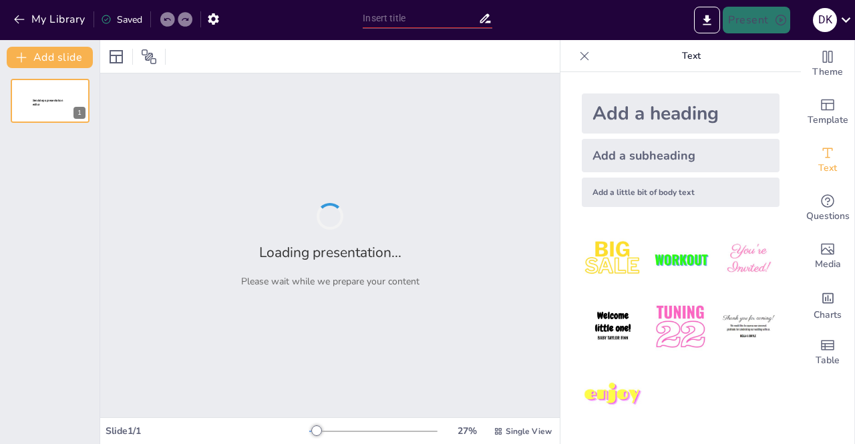 The height and width of the screenshot is (444, 855). What do you see at coordinates (681, 114) in the screenshot?
I see `div: Add a heading` at bounding box center [681, 114].